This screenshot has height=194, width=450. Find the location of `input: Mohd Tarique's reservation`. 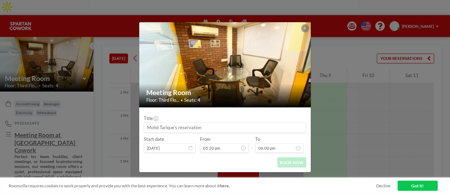

input: Mohd Tarique's reservation is located at coordinates (225, 127).